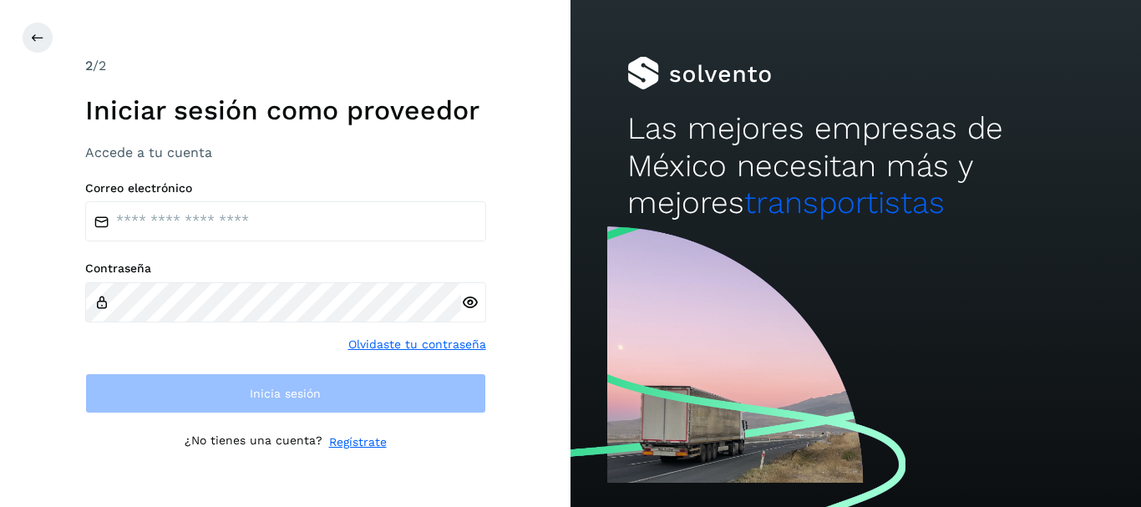  Describe the element at coordinates (286, 393) in the screenshot. I see `button: Inicia sesión` at that location.